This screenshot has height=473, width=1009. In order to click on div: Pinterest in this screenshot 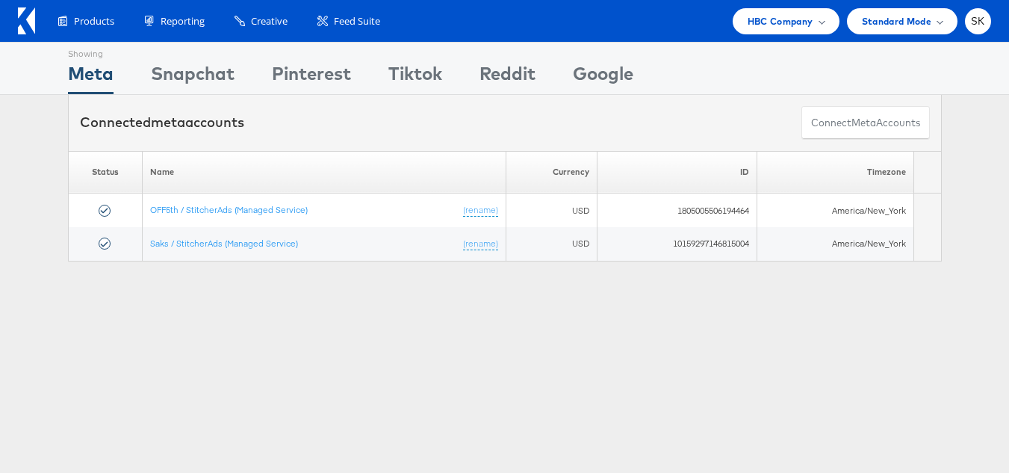, I will do `click(312, 77)`.